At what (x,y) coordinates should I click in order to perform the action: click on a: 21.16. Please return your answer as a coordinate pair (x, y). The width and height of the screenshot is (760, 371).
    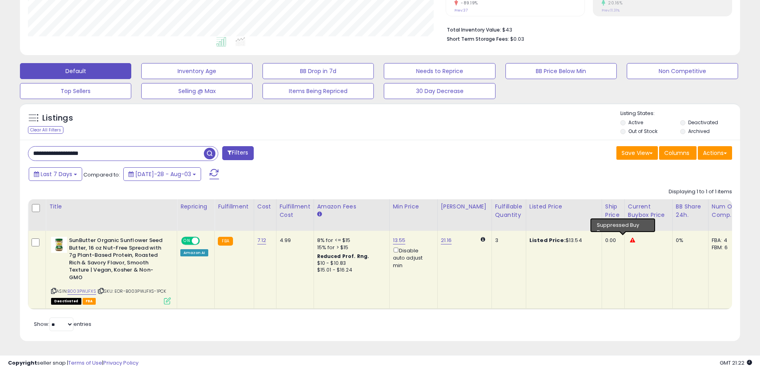
    Looking at the image, I should click on (446, 240).